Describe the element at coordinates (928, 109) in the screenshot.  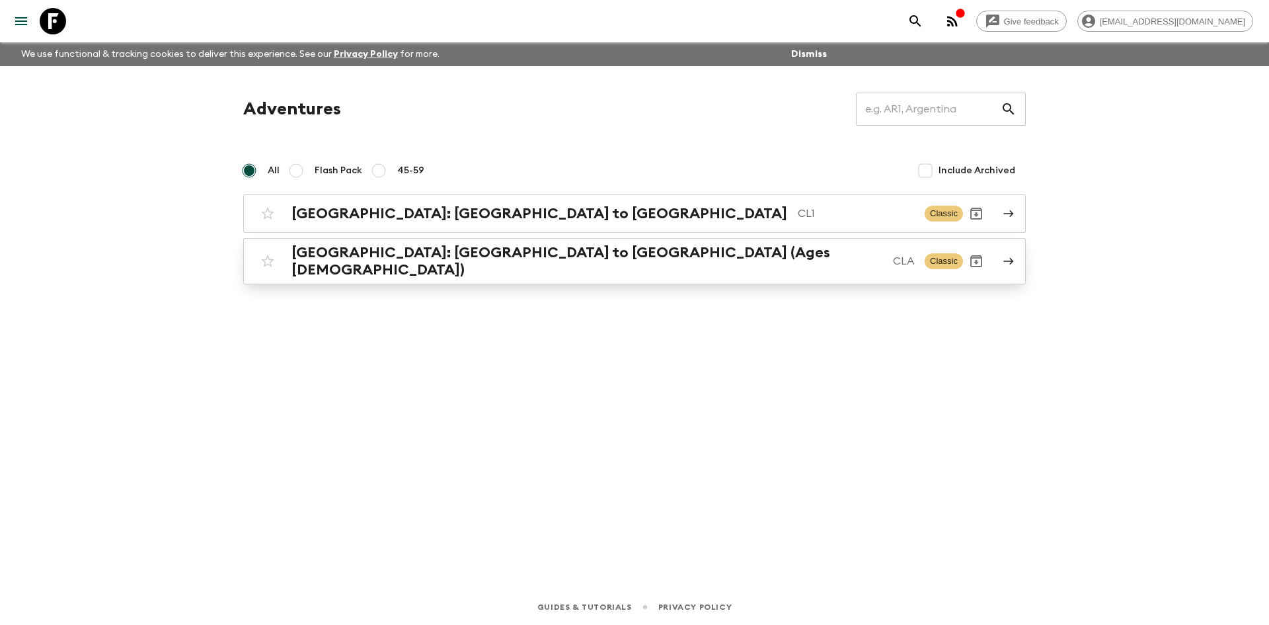
I see `input: e.g. AR1, Argentina` at that location.